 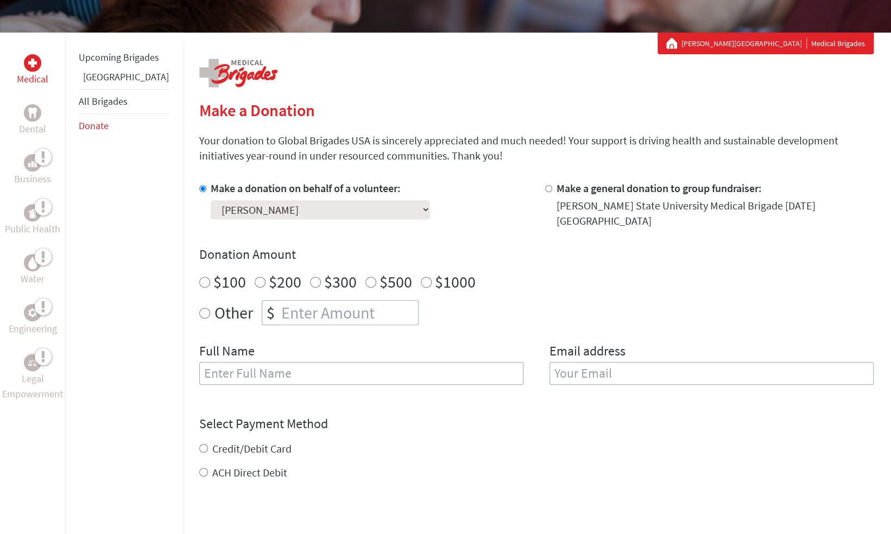 I want to click on h4: Select Payment Method, so click(x=537, y=424).